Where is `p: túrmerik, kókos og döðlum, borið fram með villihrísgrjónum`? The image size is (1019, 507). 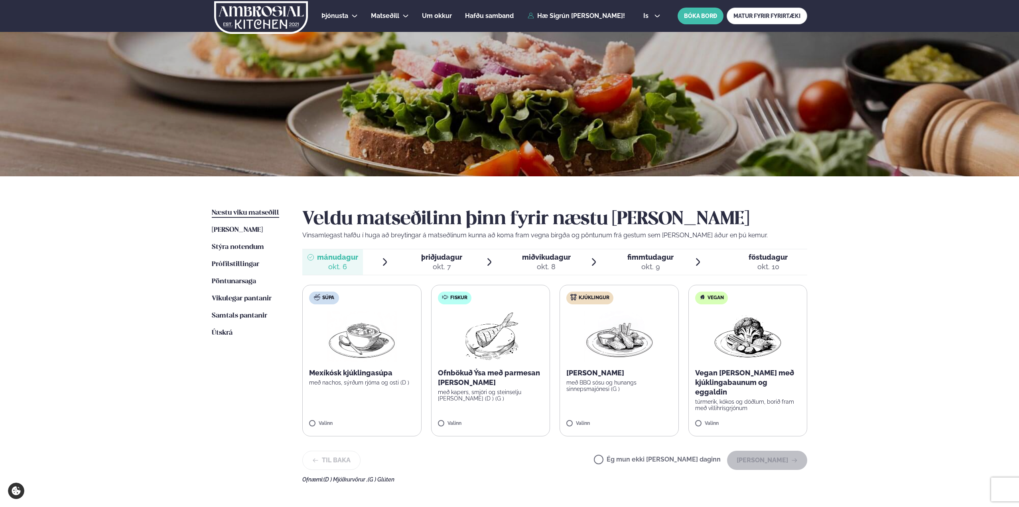 p: túrmerik, kókos og döðlum, borið fram með villihrísgrjónum is located at coordinates (748, 405).